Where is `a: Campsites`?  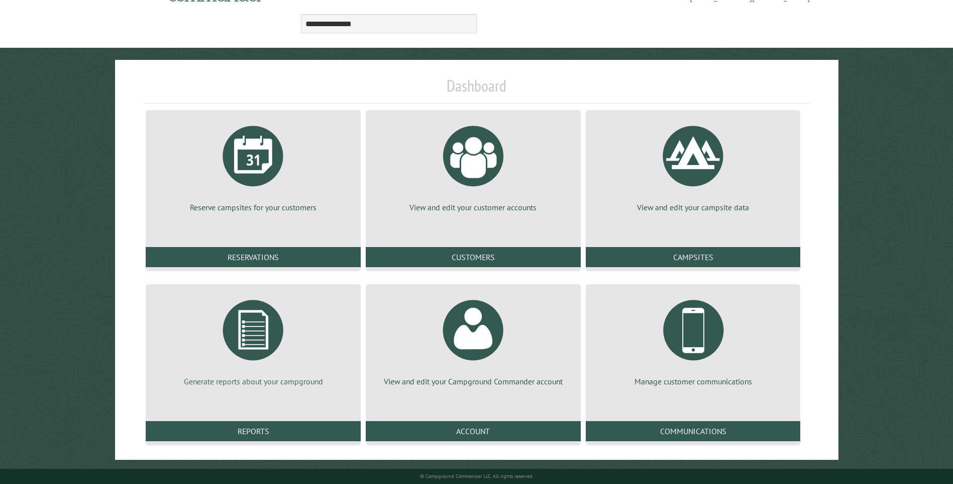
a: Campsites is located at coordinates (694, 257).